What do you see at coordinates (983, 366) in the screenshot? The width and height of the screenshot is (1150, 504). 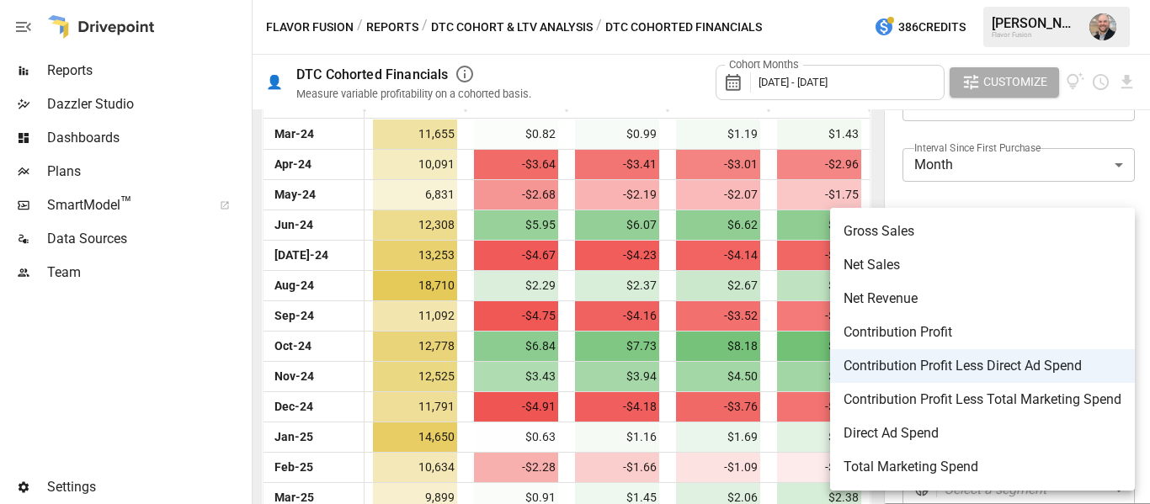 I see `span: Contribution Profit Less Direct Ad Spend` at bounding box center [983, 366].